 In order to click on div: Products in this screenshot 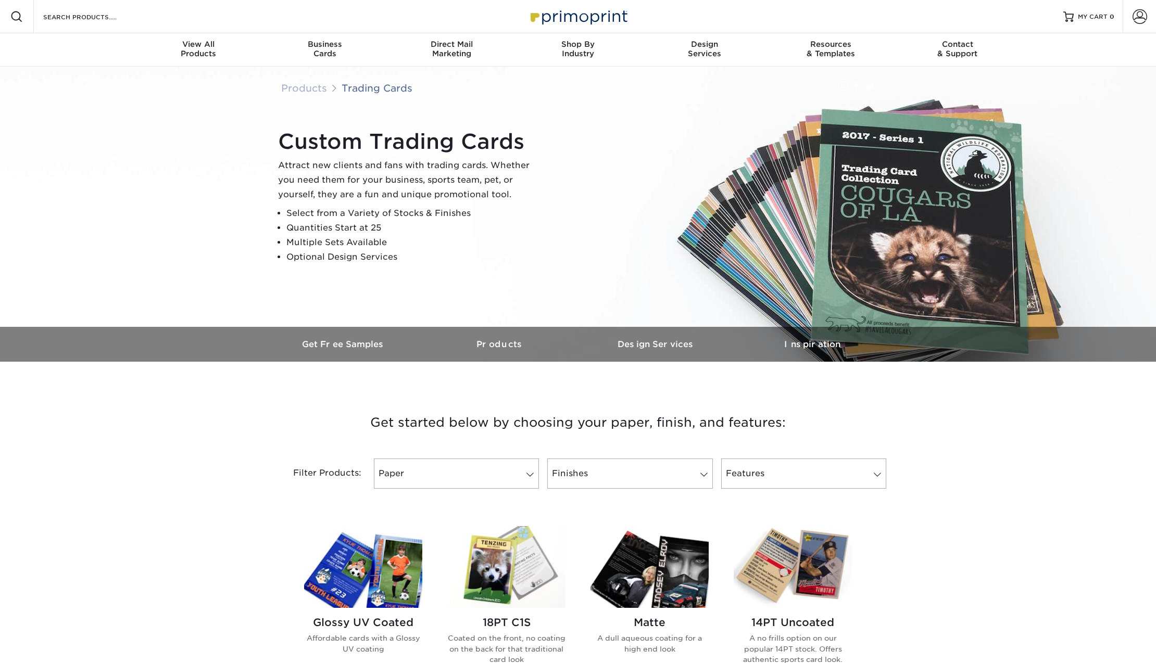, I will do `click(198, 49)`.